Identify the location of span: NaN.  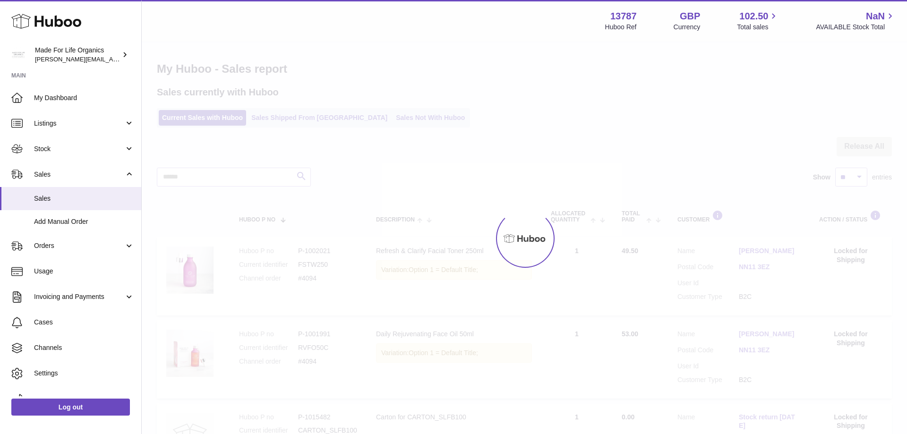
(875, 16).